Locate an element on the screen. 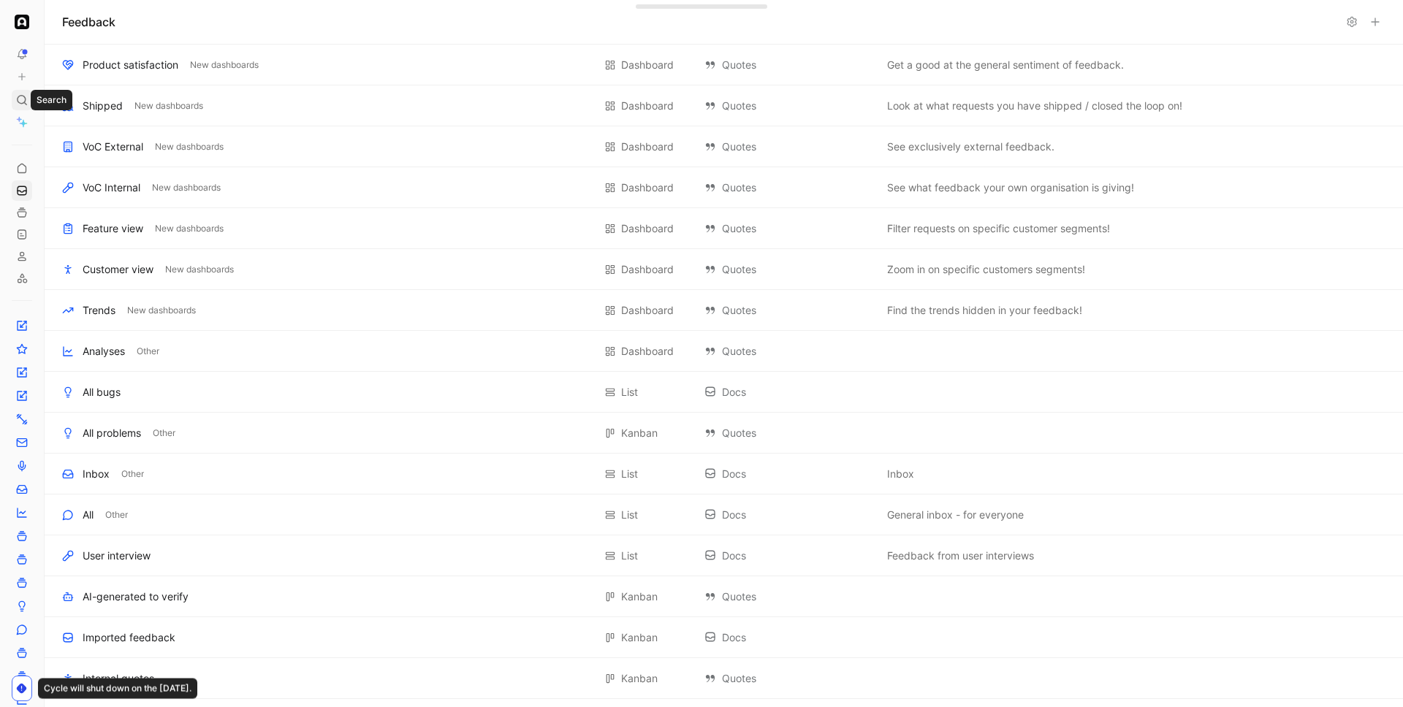 The height and width of the screenshot is (707, 1403). div: Trends is located at coordinates (99, 311).